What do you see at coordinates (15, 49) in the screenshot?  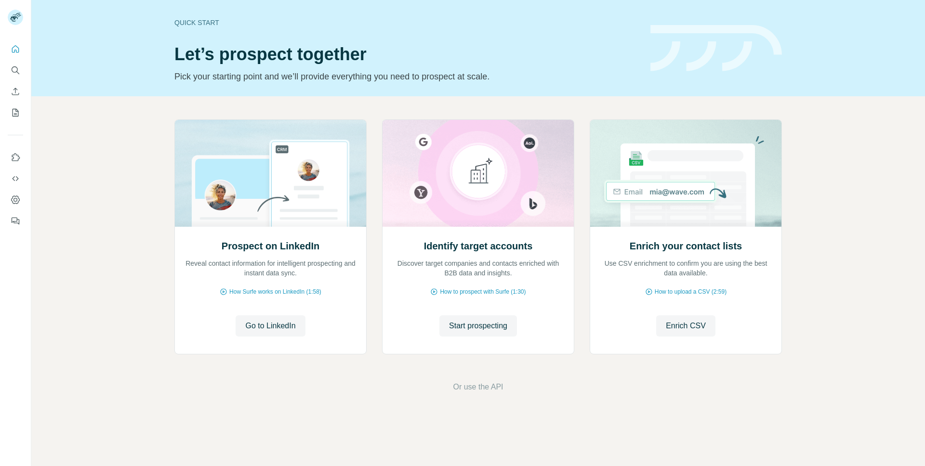 I see `button: Quick start` at bounding box center [15, 49].